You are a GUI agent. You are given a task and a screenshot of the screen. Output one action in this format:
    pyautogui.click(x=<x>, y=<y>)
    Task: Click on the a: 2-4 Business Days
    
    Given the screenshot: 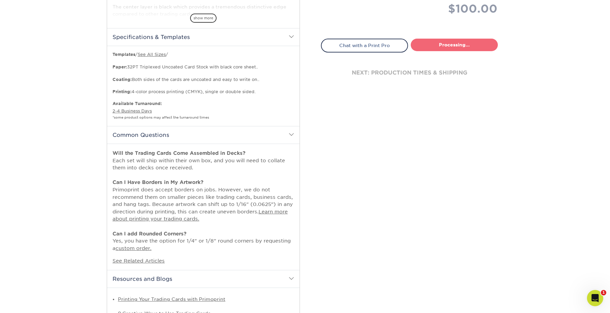 What is the action you would take?
    pyautogui.click(x=132, y=111)
    